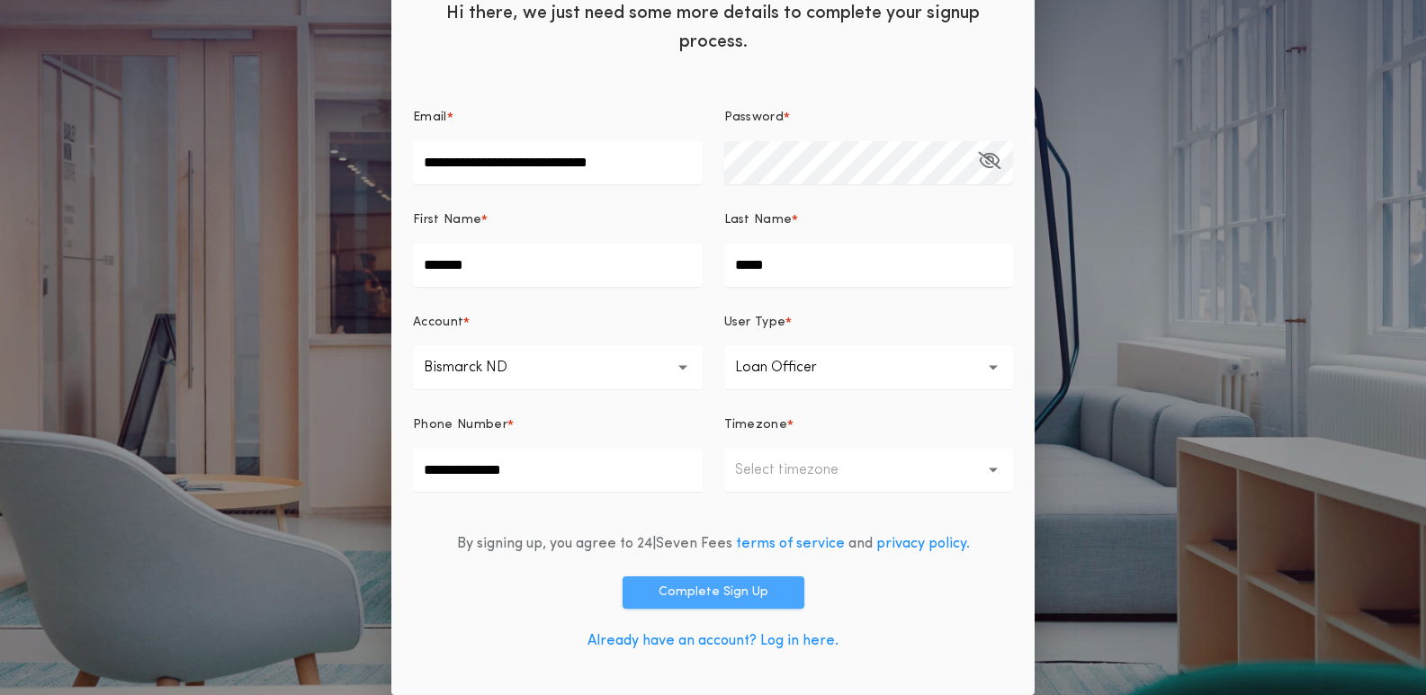 Image resolution: width=1426 pixels, height=695 pixels. I want to click on button: Password*, so click(989, 163).